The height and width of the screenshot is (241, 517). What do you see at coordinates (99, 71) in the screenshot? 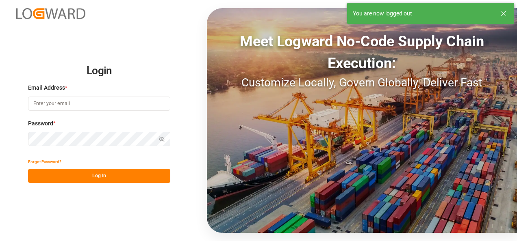
I see `h2: Login` at bounding box center [99, 71].